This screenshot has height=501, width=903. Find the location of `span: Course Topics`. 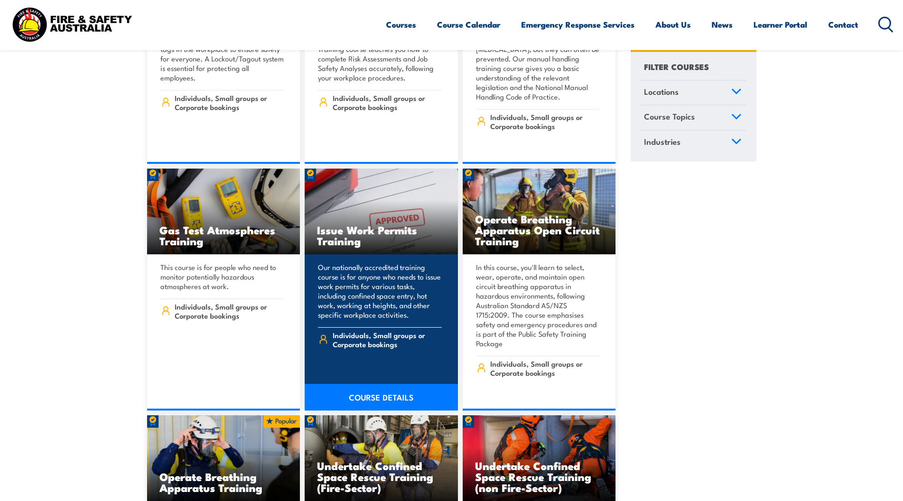

span: Course Topics is located at coordinates (669, 117).